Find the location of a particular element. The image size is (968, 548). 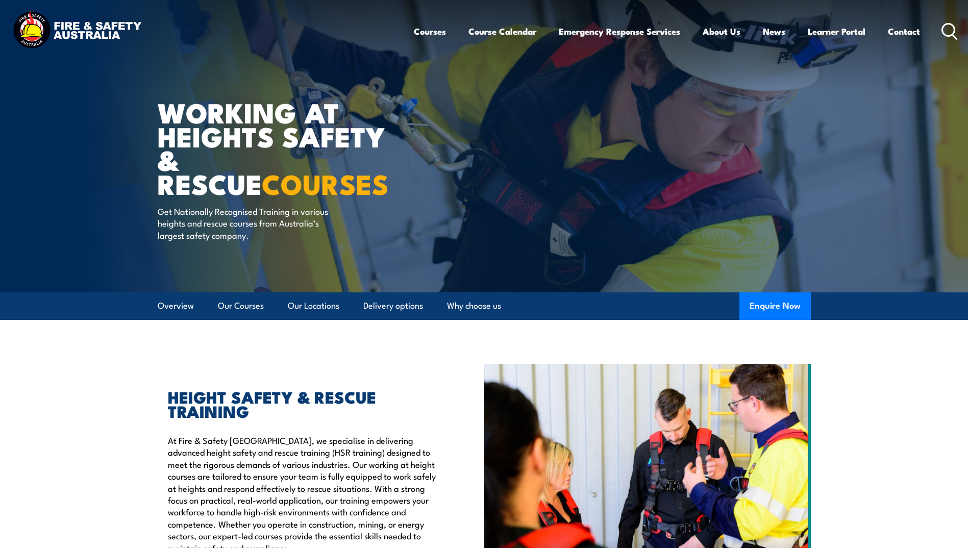

a: Contact is located at coordinates (904, 31).